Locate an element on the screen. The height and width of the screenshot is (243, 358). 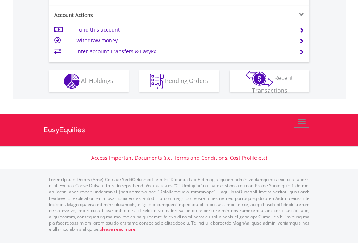
button: Recent Transactions is located at coordinates (270, 81).